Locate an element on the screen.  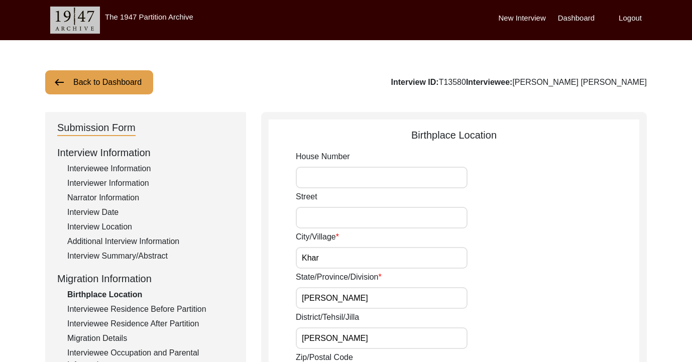
b: Interview ID: is located at coordinates (414, 82).